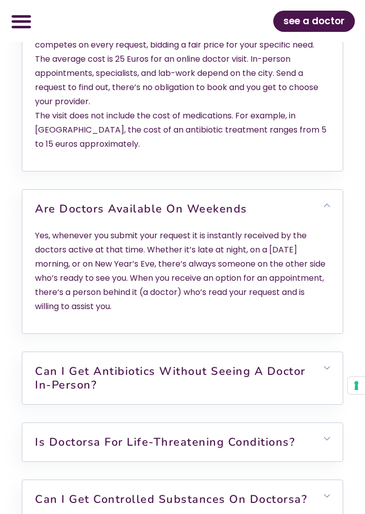 This screenshot has width=365, height=514. I want to click on h6: Are doctors available on weekends, so click(182, 209).